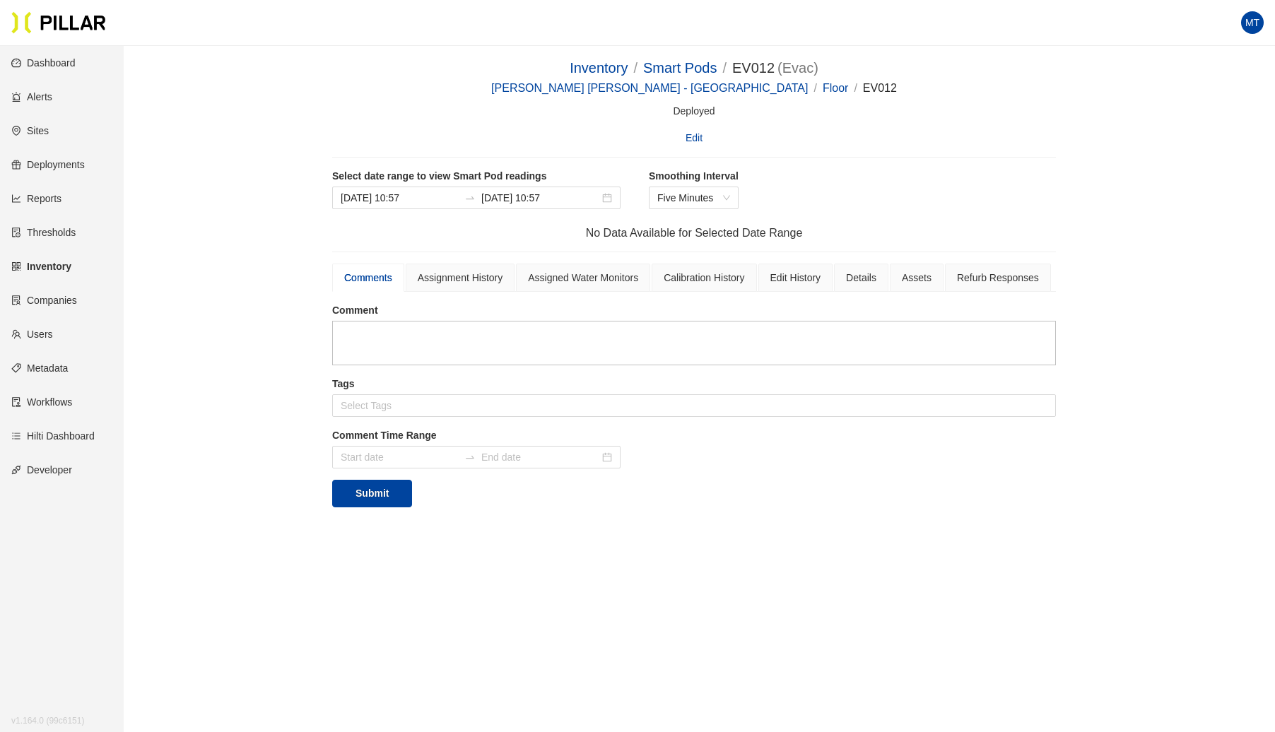 The image size is (1275, 732). What do you see at coordinates (32, 97) in the screenshot?
I see `a: alertAlerts` at bounding box center [32, 97].